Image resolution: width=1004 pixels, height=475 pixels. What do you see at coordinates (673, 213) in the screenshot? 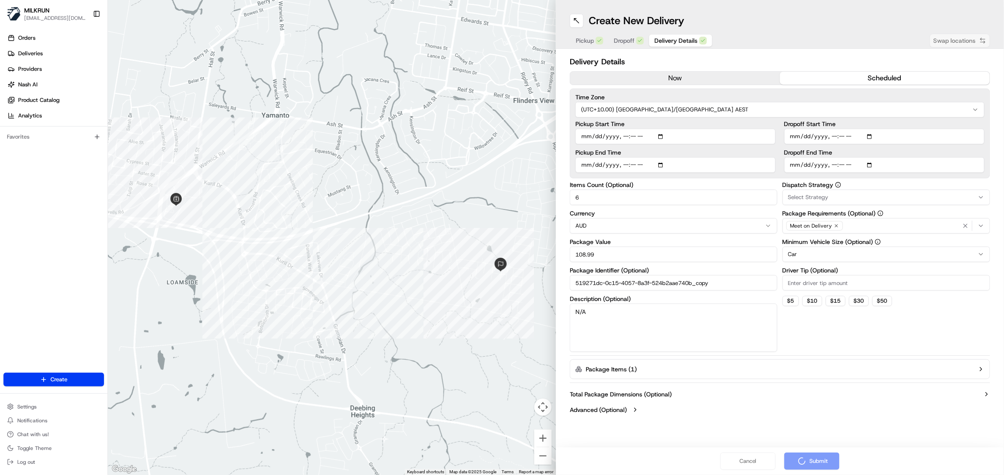
I see `label: Currency` at bounding box center [673, 213].